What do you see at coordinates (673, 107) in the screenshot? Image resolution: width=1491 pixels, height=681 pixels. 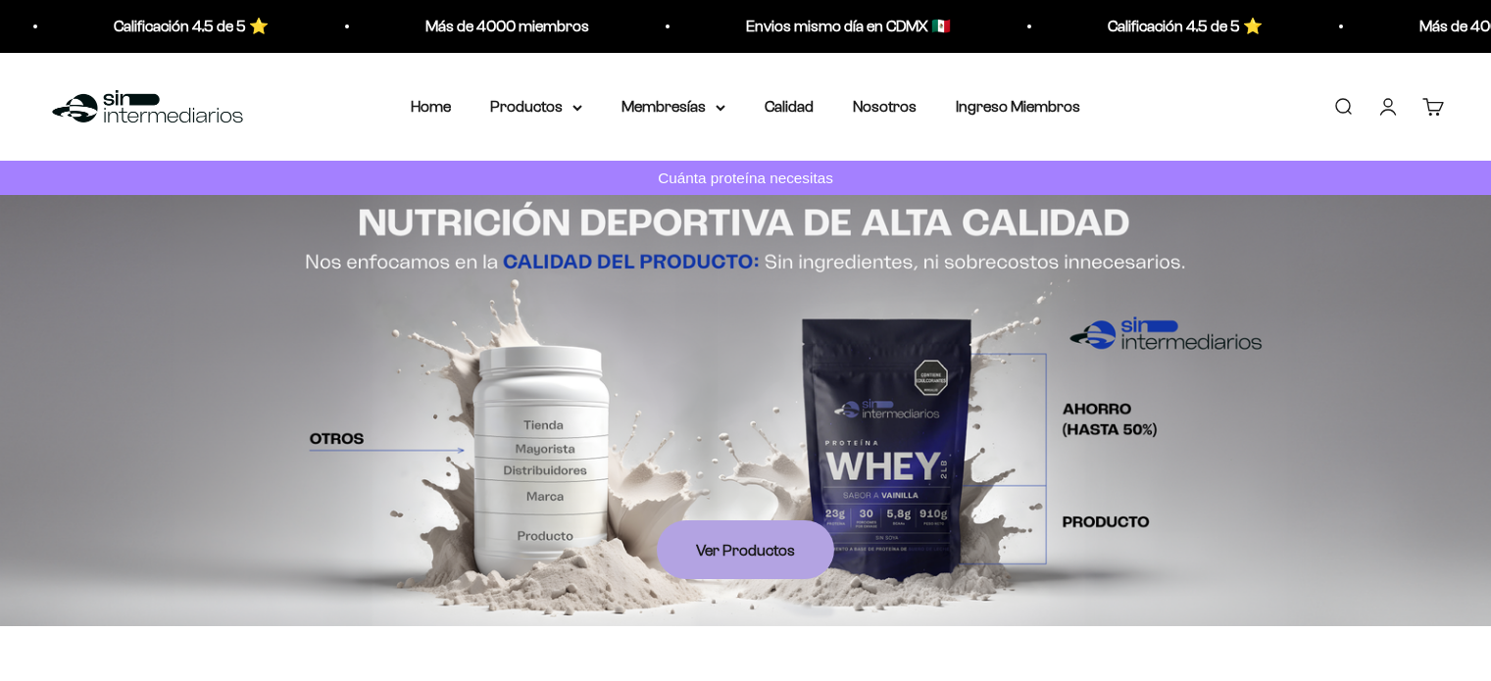 I see `summary: Membresías` at bounding box center [673, 107].